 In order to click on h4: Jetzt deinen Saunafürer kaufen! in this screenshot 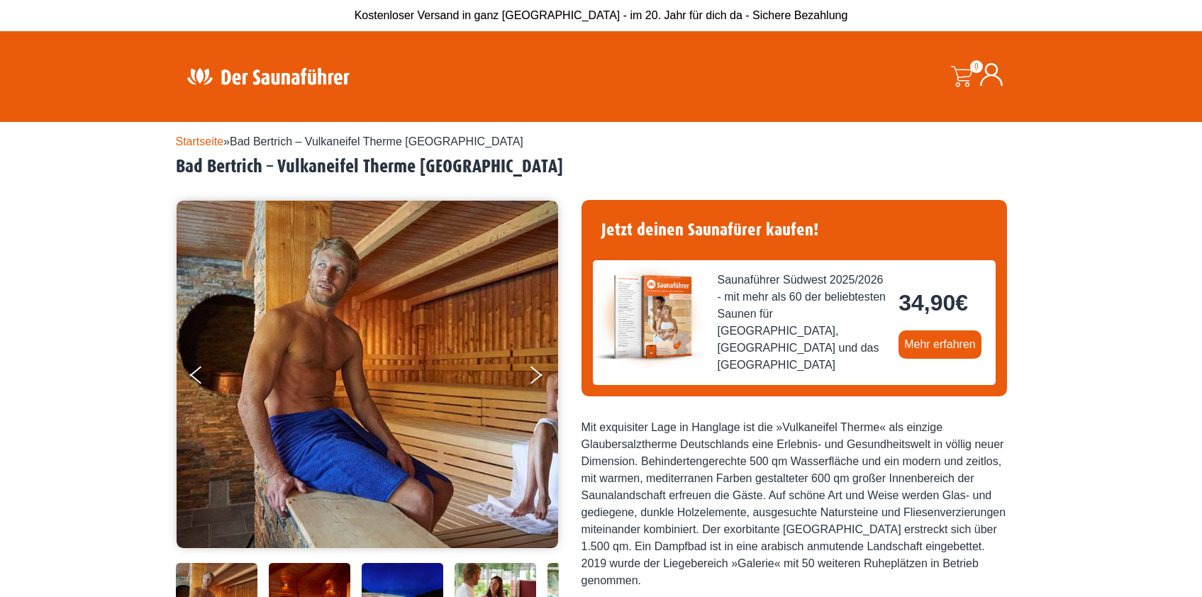, I will do `click(794, 230)`.